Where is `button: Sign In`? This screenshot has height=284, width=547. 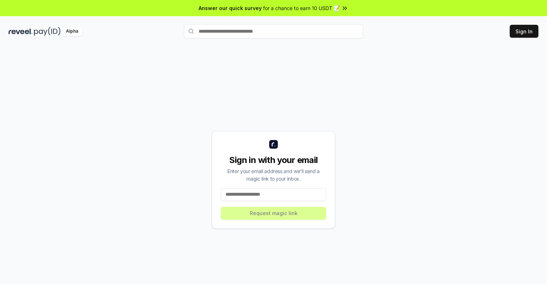 button: Sign In is located at coordinates (524, 31).